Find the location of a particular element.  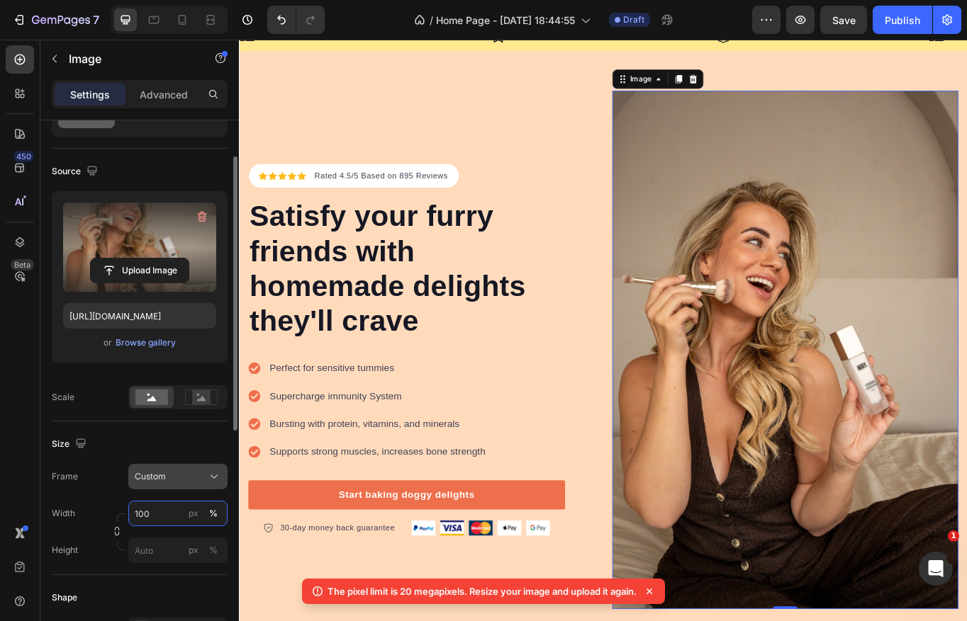

p: Settings is located at coordinates (90, 94).